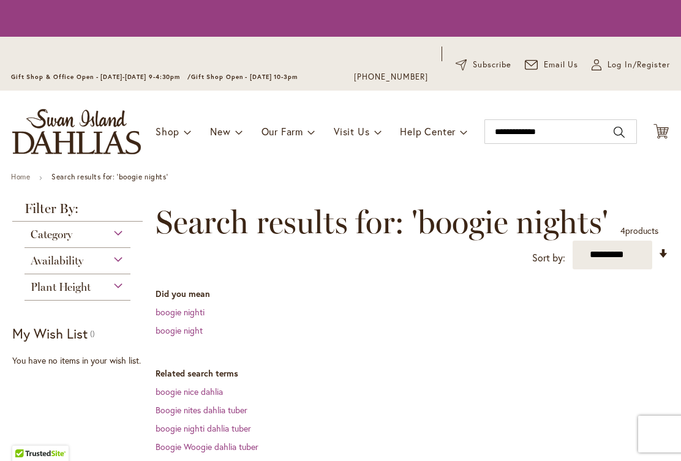 The width and height of the screenshot is (681, 461). I want to click on a: Subscribe, so click(483, 65).